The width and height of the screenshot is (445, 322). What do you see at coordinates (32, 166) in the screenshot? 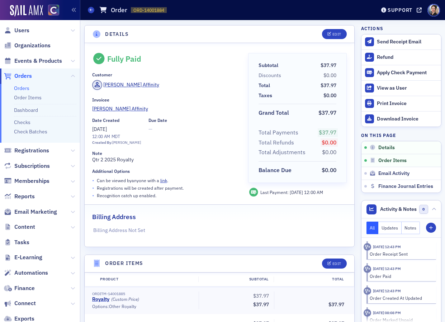
I see `span: Subscriptions` at bounding box center [32, 166].